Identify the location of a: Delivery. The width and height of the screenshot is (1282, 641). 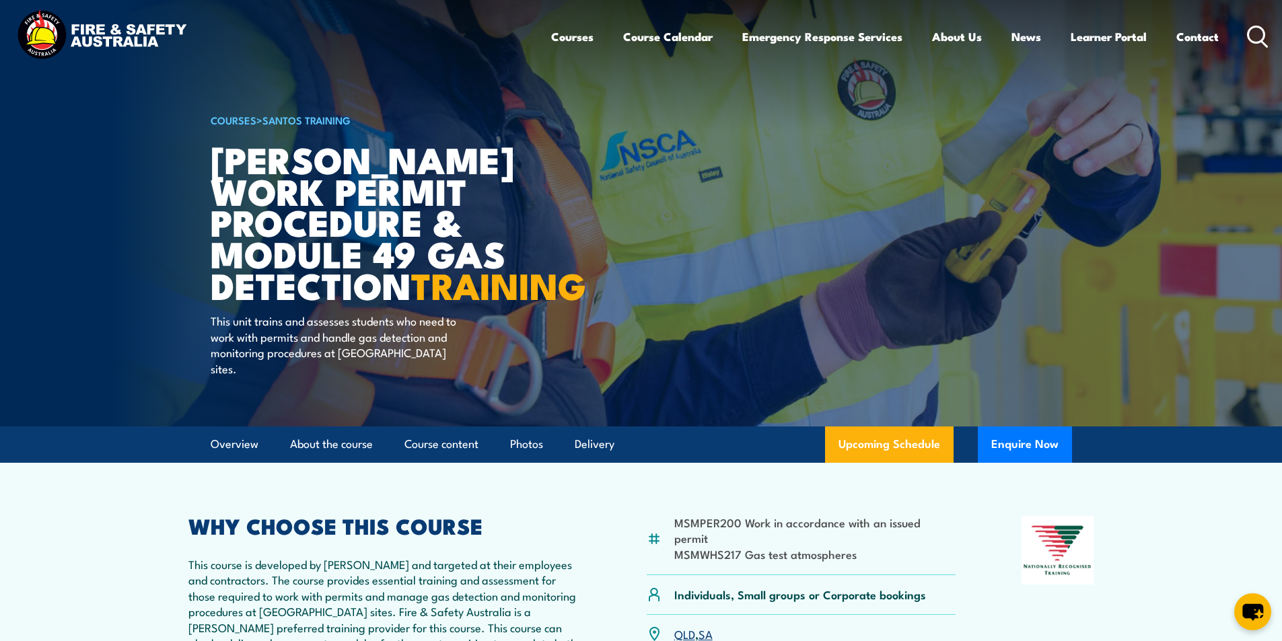
(594, 444).